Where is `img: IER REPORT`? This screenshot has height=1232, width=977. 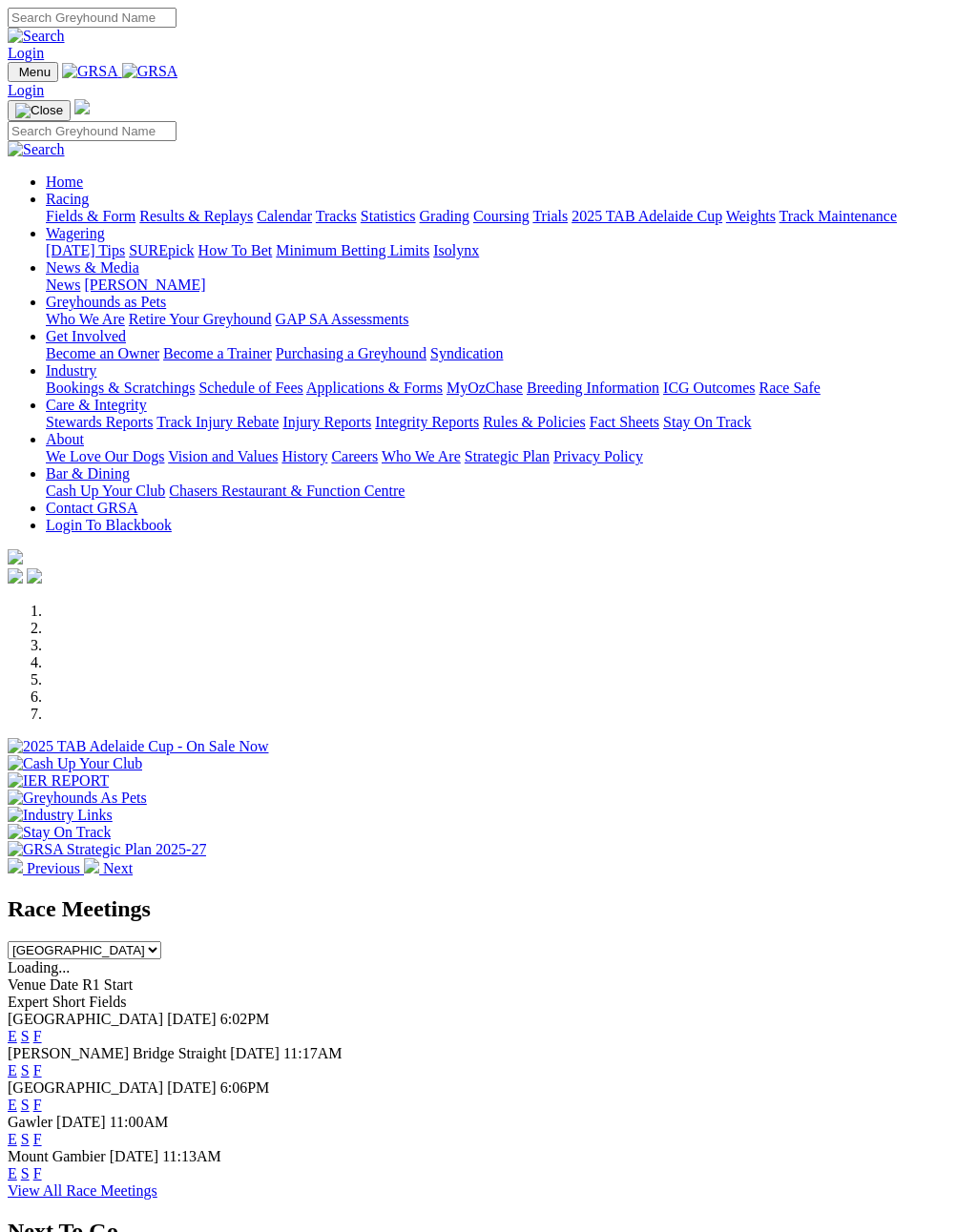
img: IER REPORT is located at coordinates (58, 781).